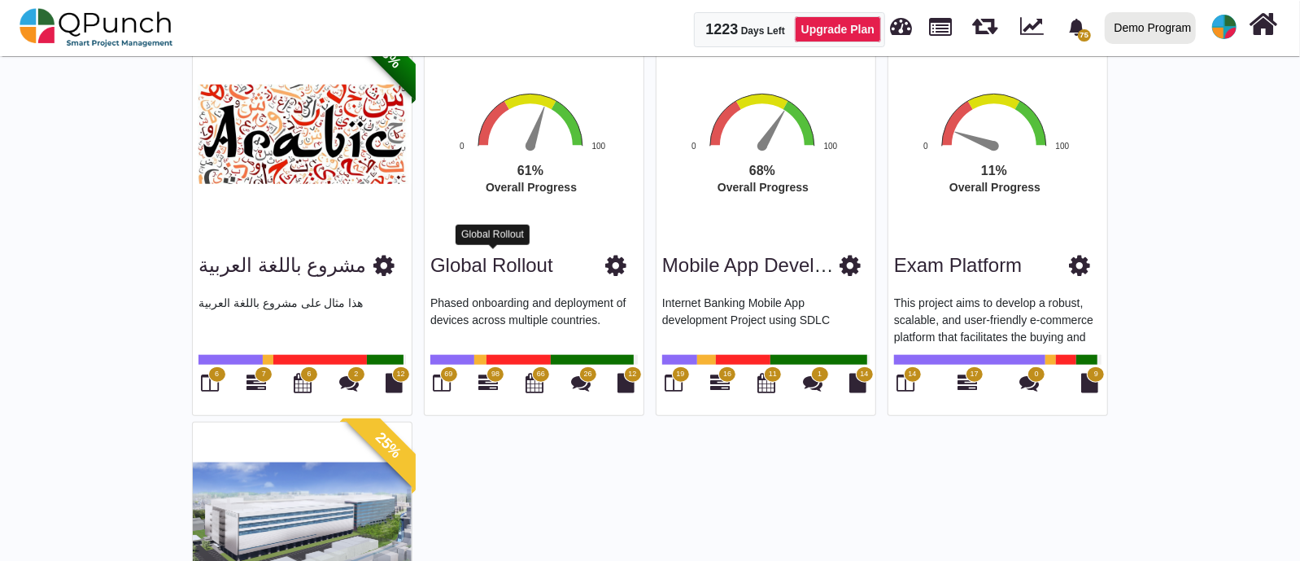 This screenshot has width=1300, height=561. I want to click on span: Days Left, so click(763, 31).